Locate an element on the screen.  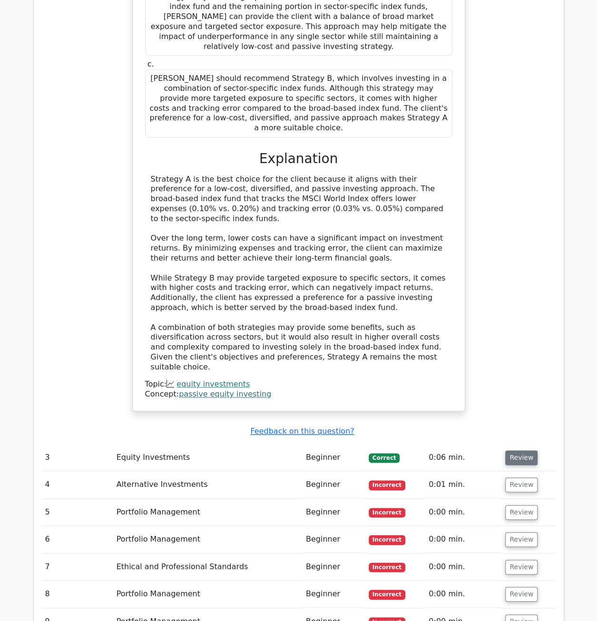
td: Alternative Investments is located at coordinates (207, 484).